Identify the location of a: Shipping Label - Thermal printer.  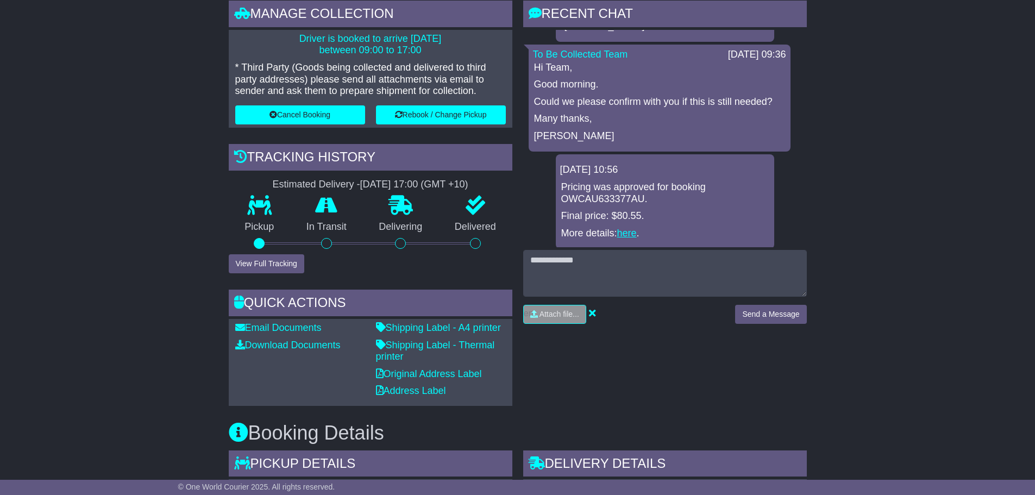
(435, 351).